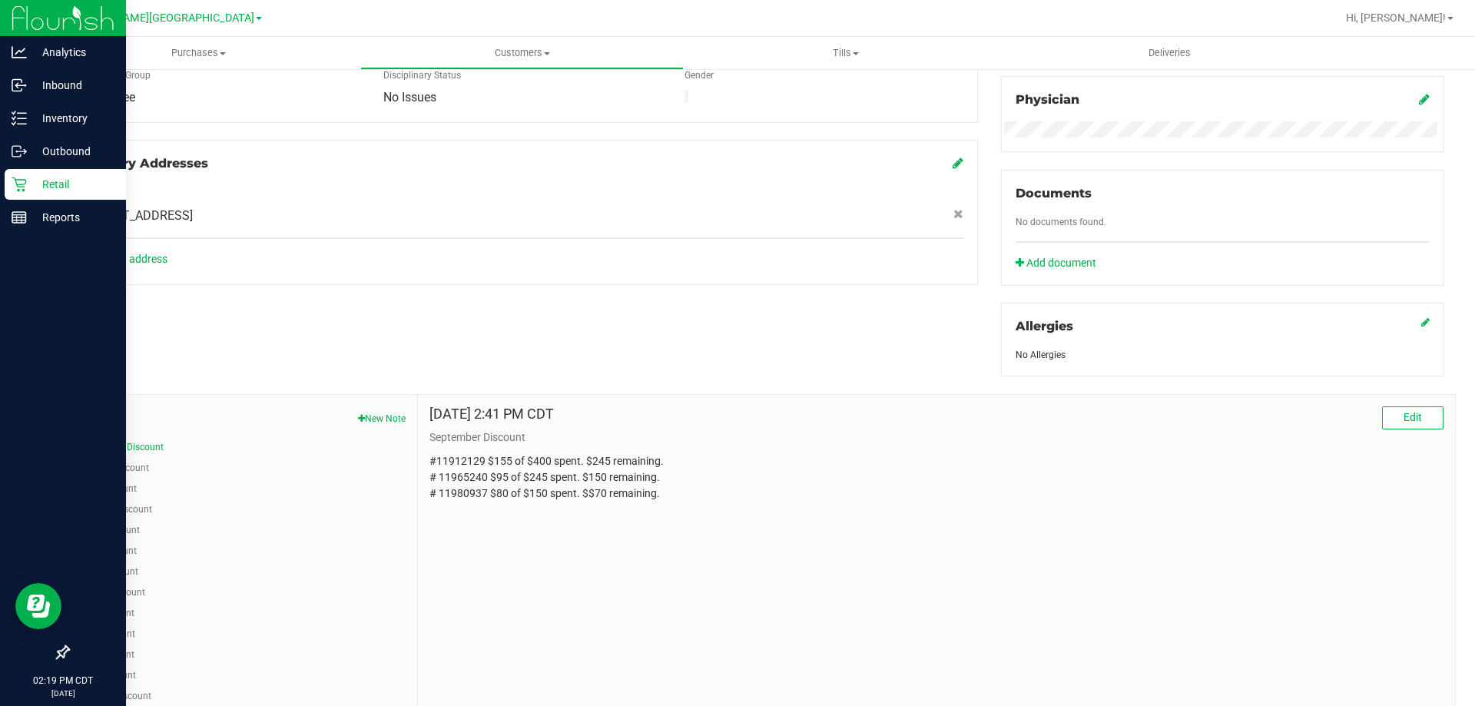 This screenshot has width=1475, height=706. What do you see at coordinates (73, 118) in the screenshot?
I see `p: Inventory` at bounding box center [73, 118].